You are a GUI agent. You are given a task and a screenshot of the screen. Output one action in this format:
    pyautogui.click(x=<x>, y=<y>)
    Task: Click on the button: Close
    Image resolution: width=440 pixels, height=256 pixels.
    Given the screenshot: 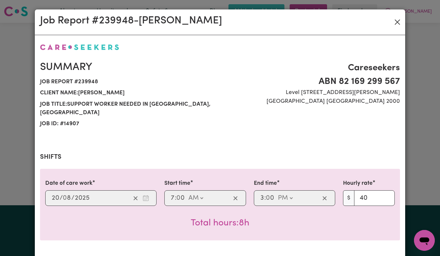 What is the action you would take?
    pyautogui.click(x=398, y=22)
    